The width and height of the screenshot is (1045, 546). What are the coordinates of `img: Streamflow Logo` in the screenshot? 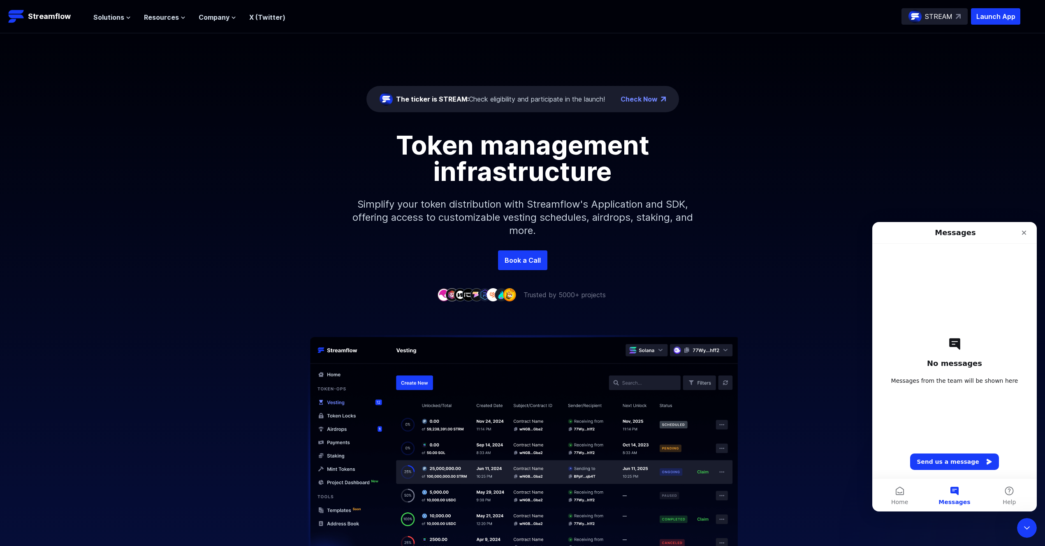 It's located at (16, 16).